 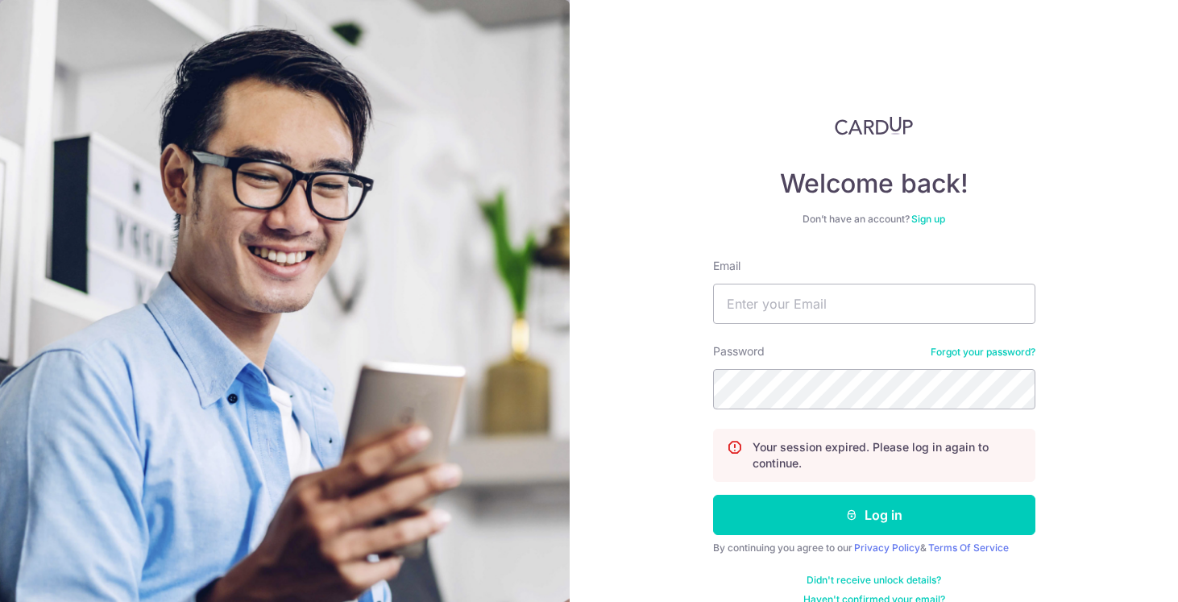 I want to click on div: By continuing you agree to our &, so click(x=874, y=548).